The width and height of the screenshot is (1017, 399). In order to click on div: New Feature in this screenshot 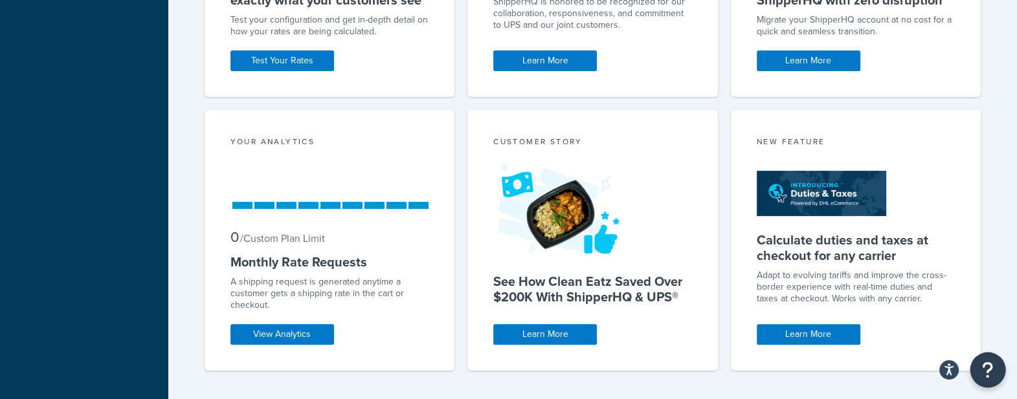, I will do `click(856, 143)`.